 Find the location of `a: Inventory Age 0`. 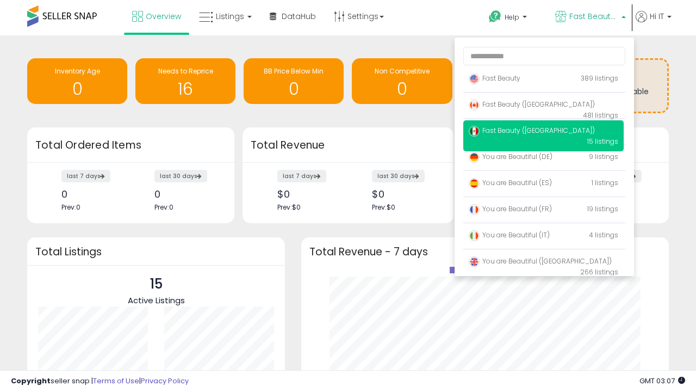

a: Inventory Age 0 is located at coordinates (77, 81).